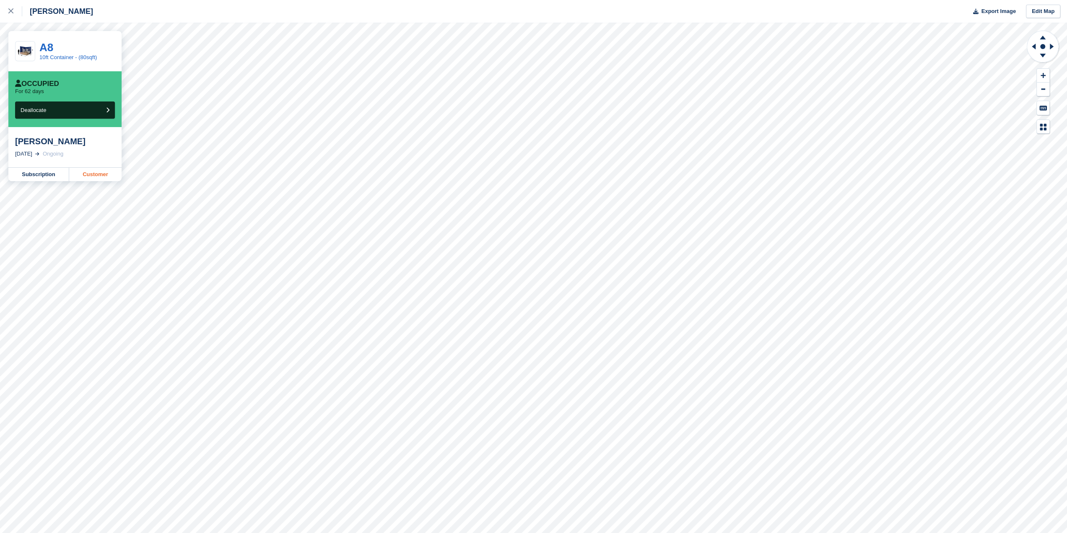  What do you see at coordinates (68, 57) in the screenshot?
I see `a: 10ft Container - (80sqft)` at bounding box center [68, 57].